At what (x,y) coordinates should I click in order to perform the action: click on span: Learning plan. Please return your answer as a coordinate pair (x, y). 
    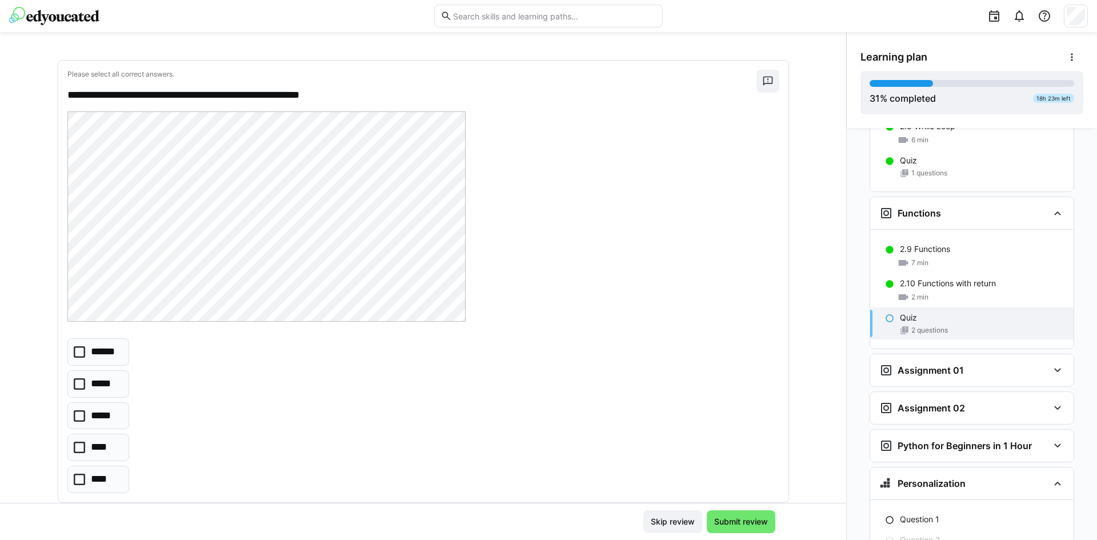
    Looking at the image, I should click on (894, 57).